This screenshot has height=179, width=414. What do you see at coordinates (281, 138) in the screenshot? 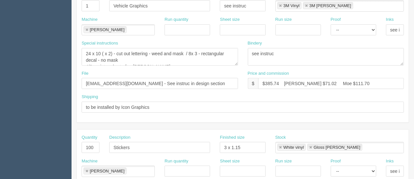
I see `label: Stock` at bounding box center [281, 138].